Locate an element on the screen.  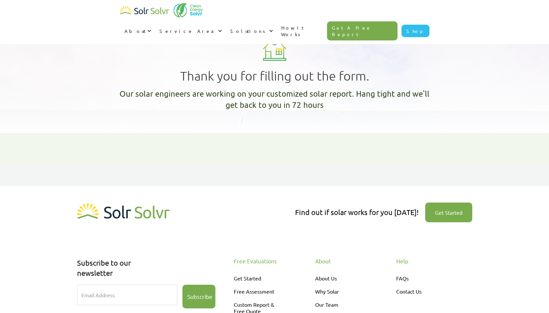
a: Get A Free Report is located at coordinates (362, 31).